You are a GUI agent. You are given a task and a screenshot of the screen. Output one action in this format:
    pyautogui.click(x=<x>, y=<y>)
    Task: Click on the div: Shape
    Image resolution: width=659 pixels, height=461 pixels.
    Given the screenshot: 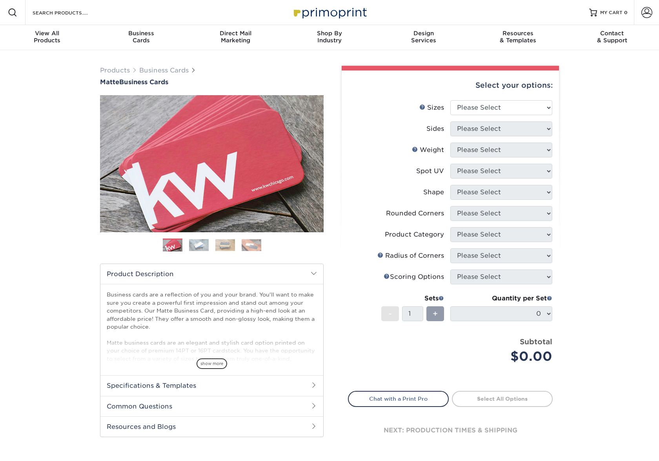 What is the action you would take?
    pyautogui.click(x=433, y=192)
    